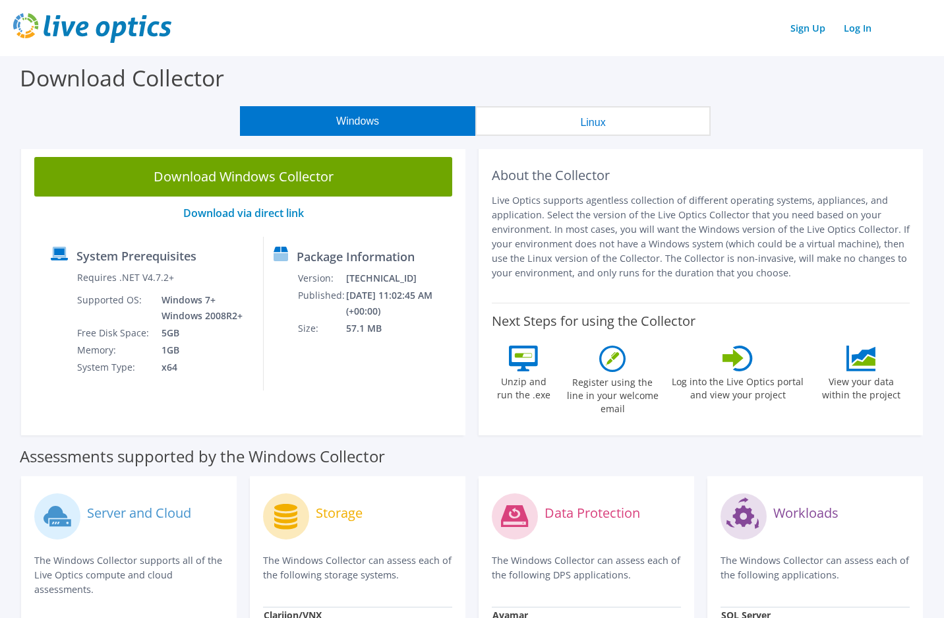  What do you see at coordinates (321, 278) in the screenshot?
I see `td: Version:` at bounding box center [321, 278].